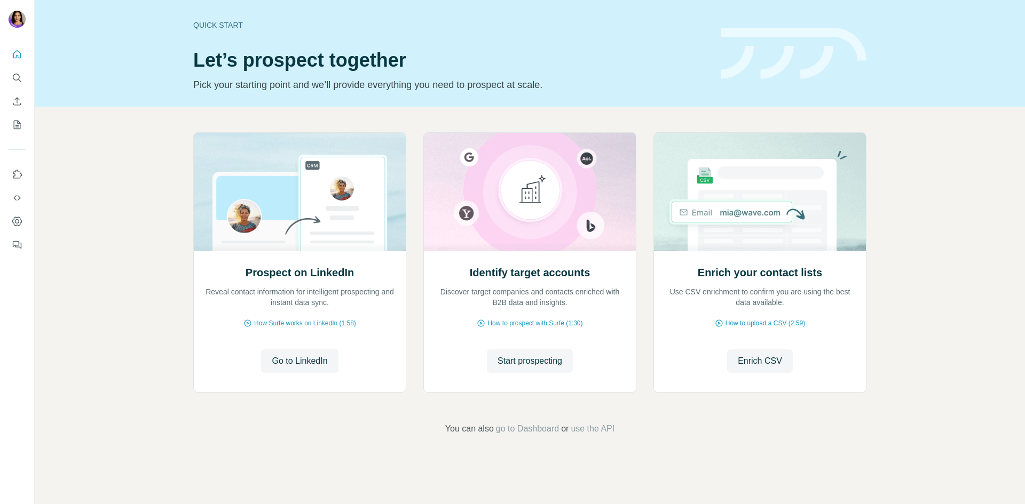 The height and width of the screenshot is (504, 1025). What do you see at coordinates (759, 273) in the screenshot?
I see `h2: Enrich your contact lists` at bounding box center [759, 273].